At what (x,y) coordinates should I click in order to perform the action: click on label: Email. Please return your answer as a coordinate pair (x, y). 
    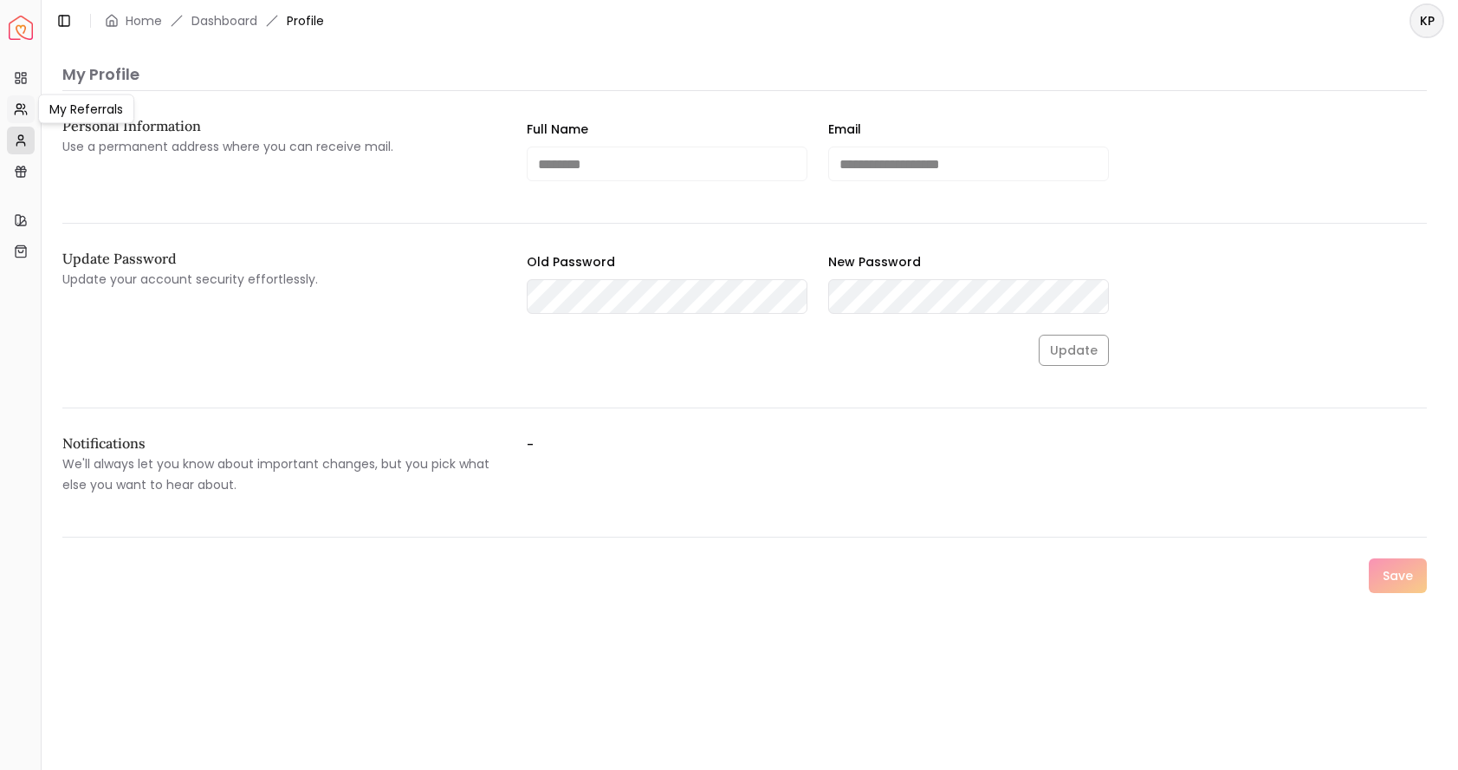
    Looking at the image, I should click on (845, 129).